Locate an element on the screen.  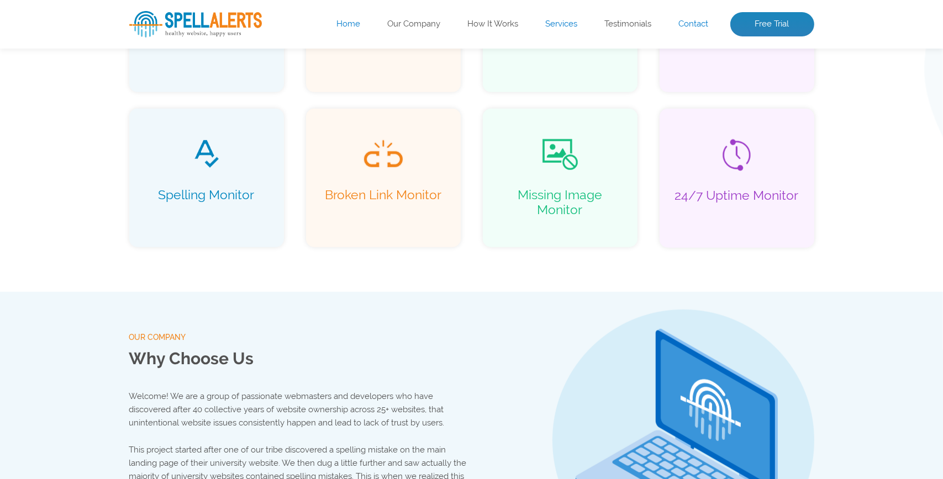
a: Testimonials is located at coordinates (628, 24).